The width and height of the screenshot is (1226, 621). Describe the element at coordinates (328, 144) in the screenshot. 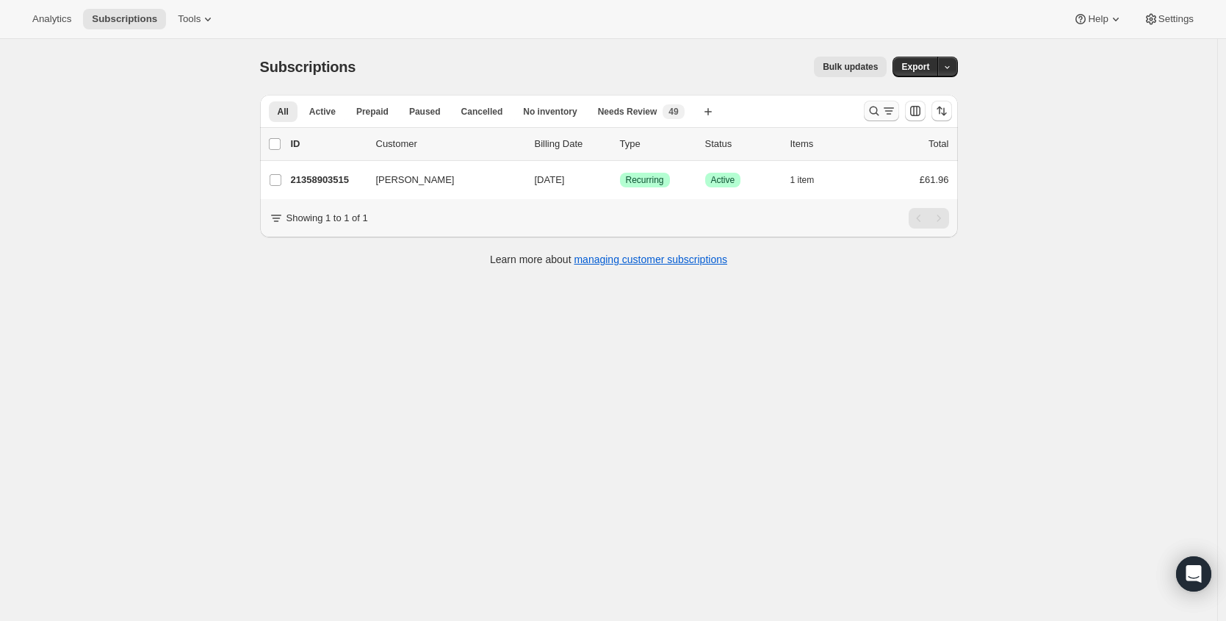

I see `p: ID` at that location.